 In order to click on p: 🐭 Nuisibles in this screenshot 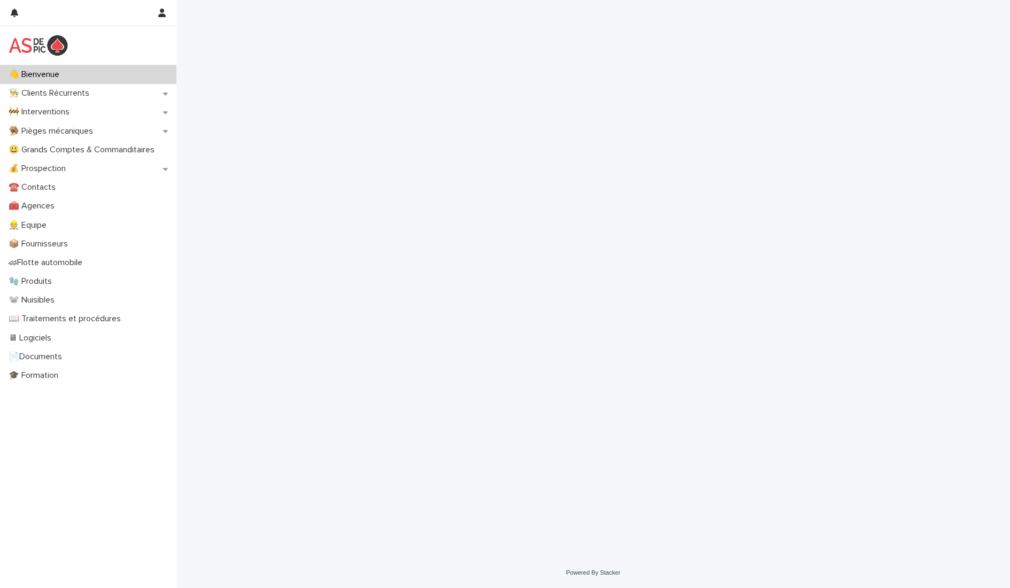, I will do `click(34, 300)`.